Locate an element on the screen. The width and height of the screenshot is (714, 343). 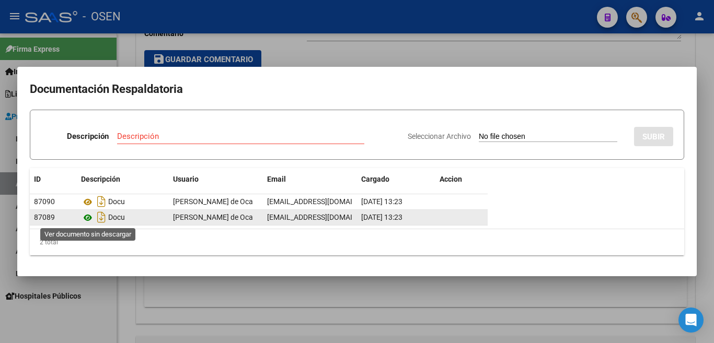
datatable-header-cell: Cargado is located at coordinates (396, 179).